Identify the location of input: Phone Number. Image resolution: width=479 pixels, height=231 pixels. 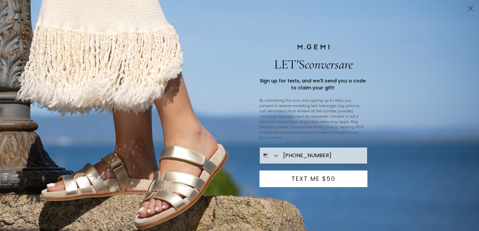
(323, 156).